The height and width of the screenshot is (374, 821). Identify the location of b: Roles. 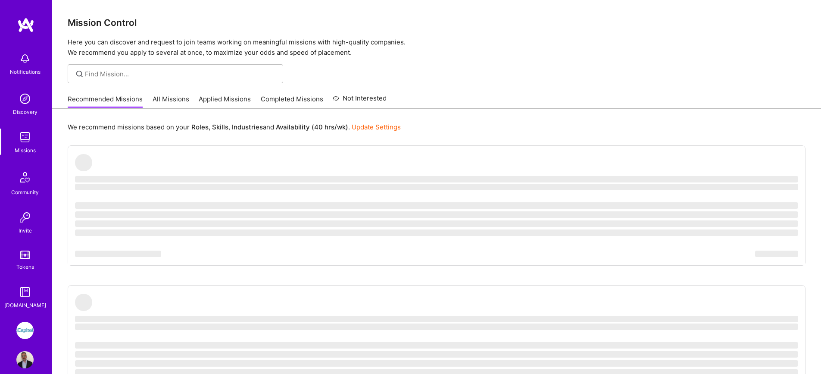
(200, 127).